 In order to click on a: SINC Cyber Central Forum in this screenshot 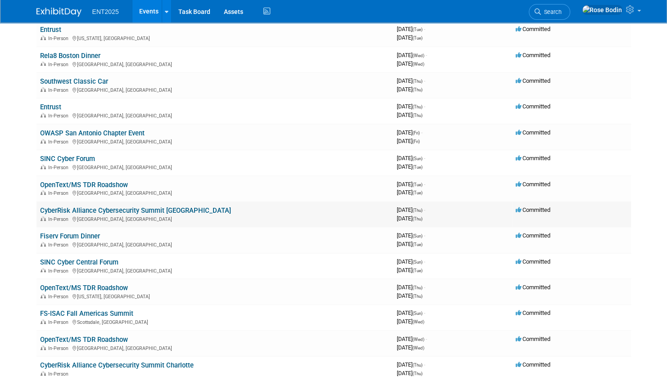, I will do `click(79, 263)`.